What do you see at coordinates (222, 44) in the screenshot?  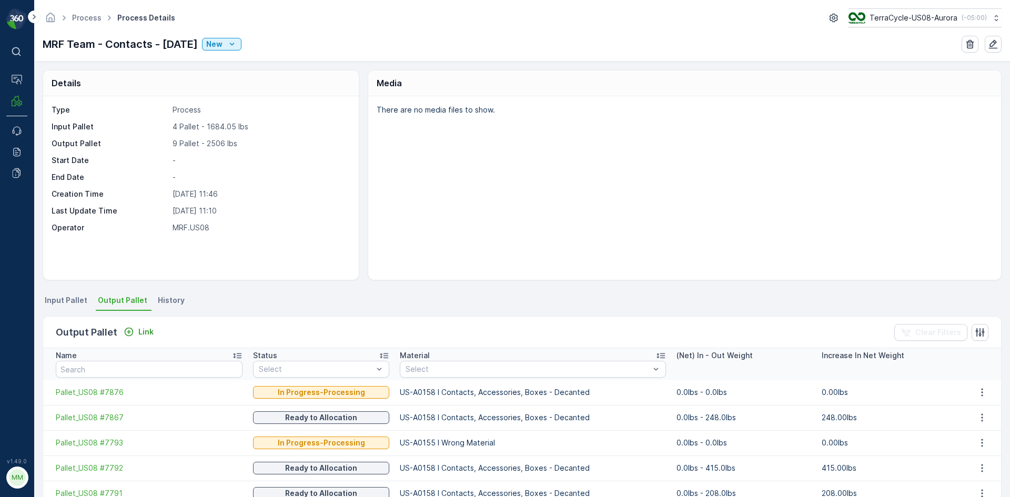 I see `button: New` at bounding box center [222, 44].